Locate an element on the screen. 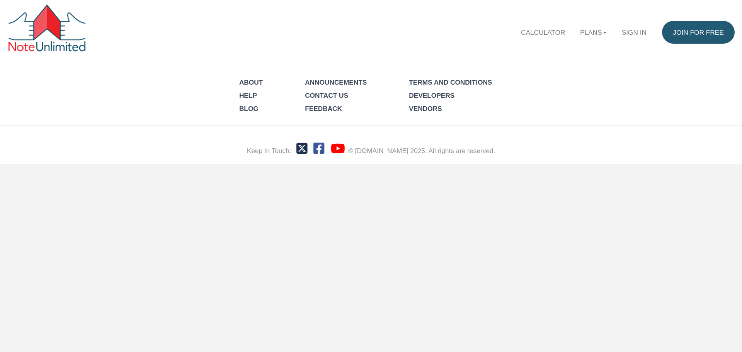  a: Help is located at coordinates (248, 95).